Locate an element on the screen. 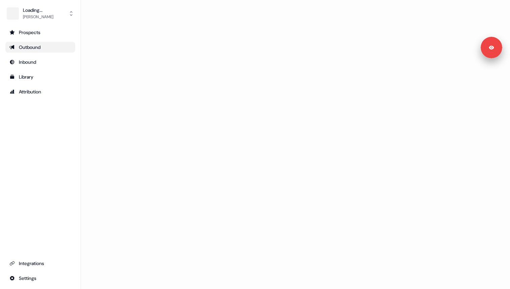 The image size is (510, 289). div: Outbound is located at coordinates (40, 47).